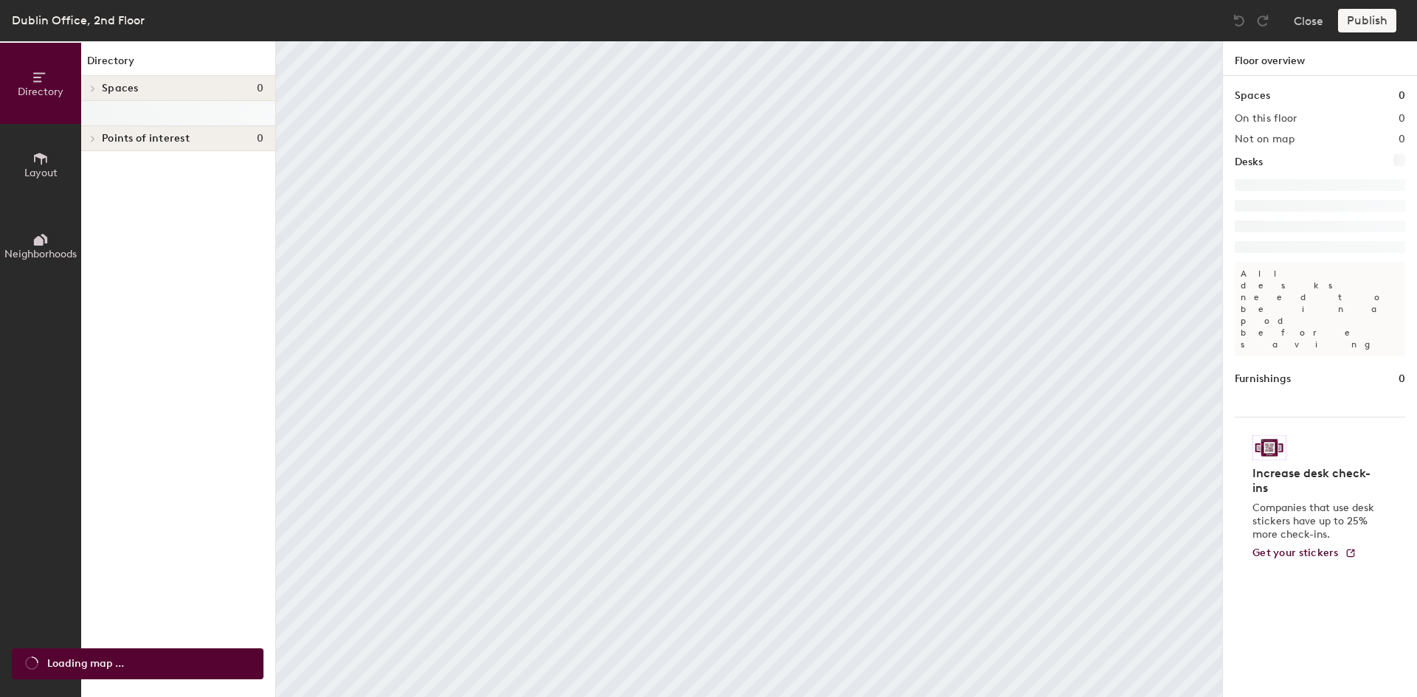  What do you see at coordinates (1239, 21) in the screenshot?
I see `img: Undo` at bounding box center [1239, 21].